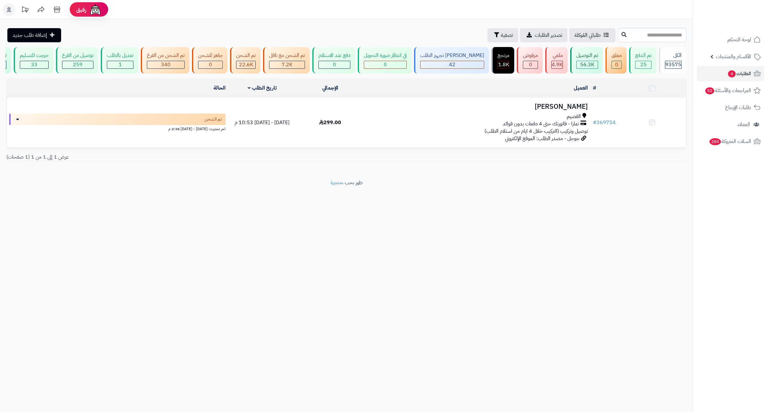  Describe the element at coordinates (731, 91) in the screenshot. I see `a: المراجعات والأسئلة52` at that location.